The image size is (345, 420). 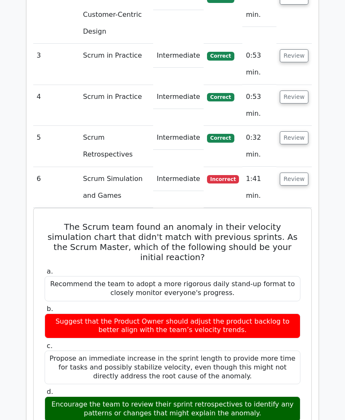 What do you see at coordinates (50, 346) in the screenshot?
I see `span: c.` at bounding box center [50, 346].